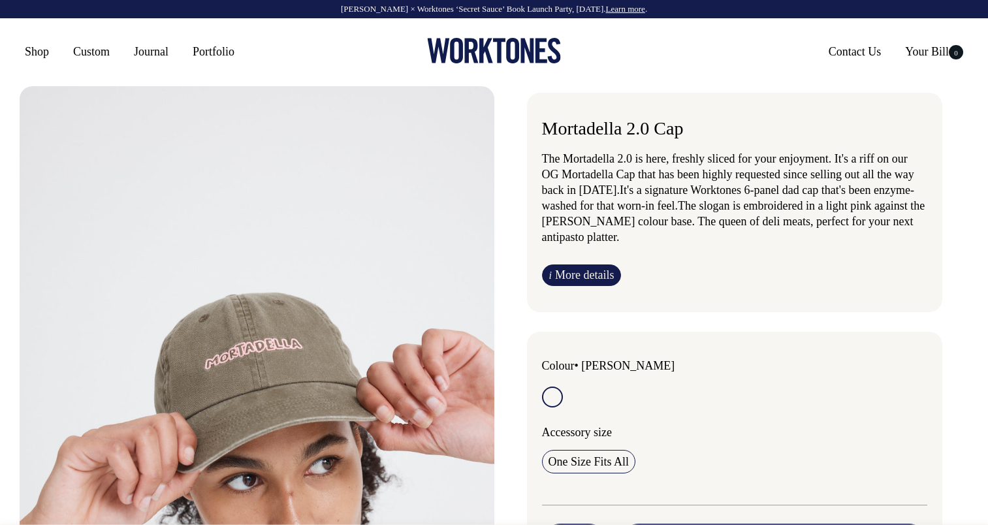 This screenshot has height=525, width=988. What do you see at coordinates (582, 275) in the screenshot?
I see `a: iMore details` at bounding box center [582, 275].